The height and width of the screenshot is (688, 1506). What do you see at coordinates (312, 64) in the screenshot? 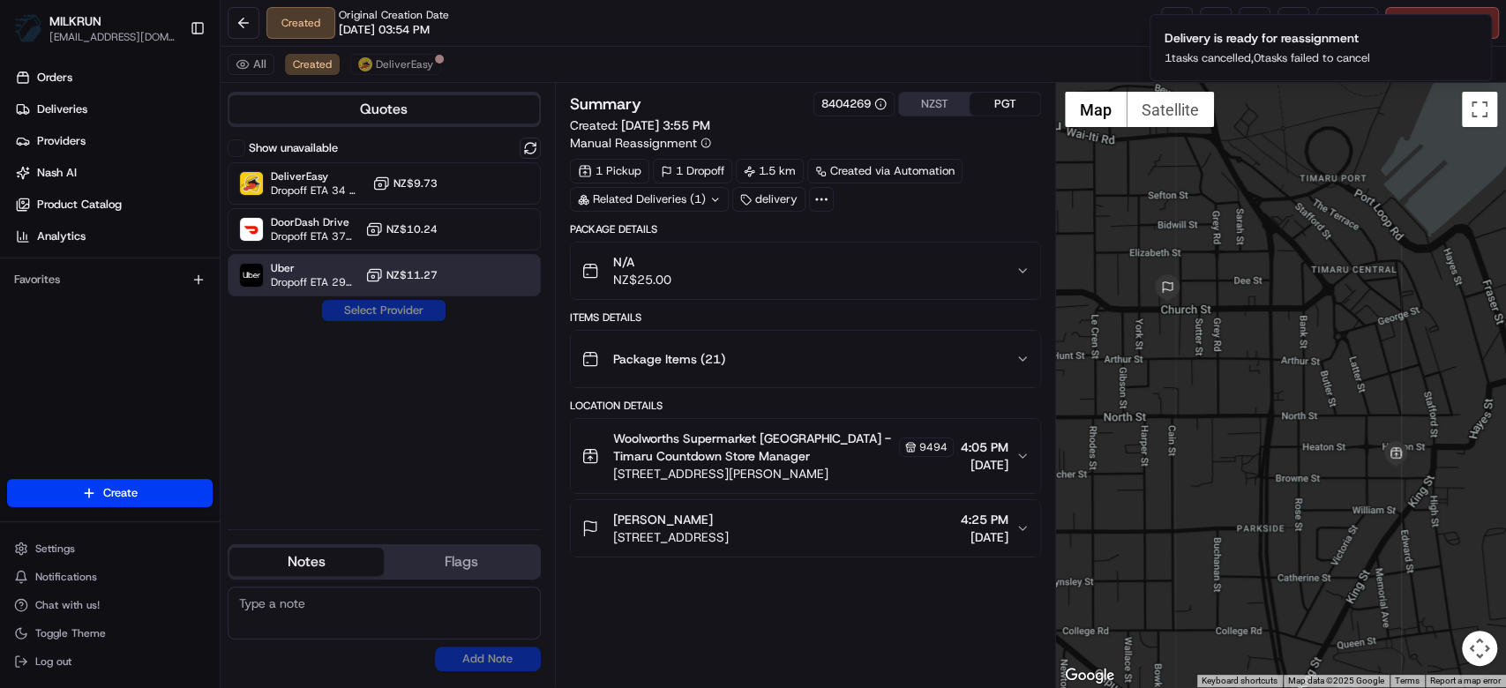
I see `button: Created` at bounding box center [312, 64].